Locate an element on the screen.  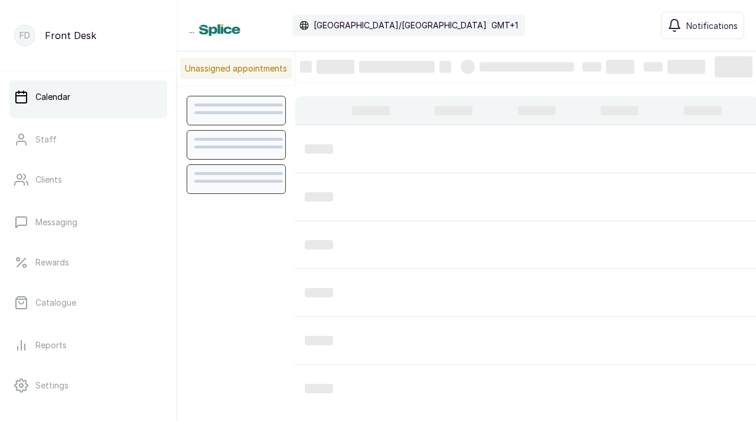
p: Settings is located at coordinates (52, 385).